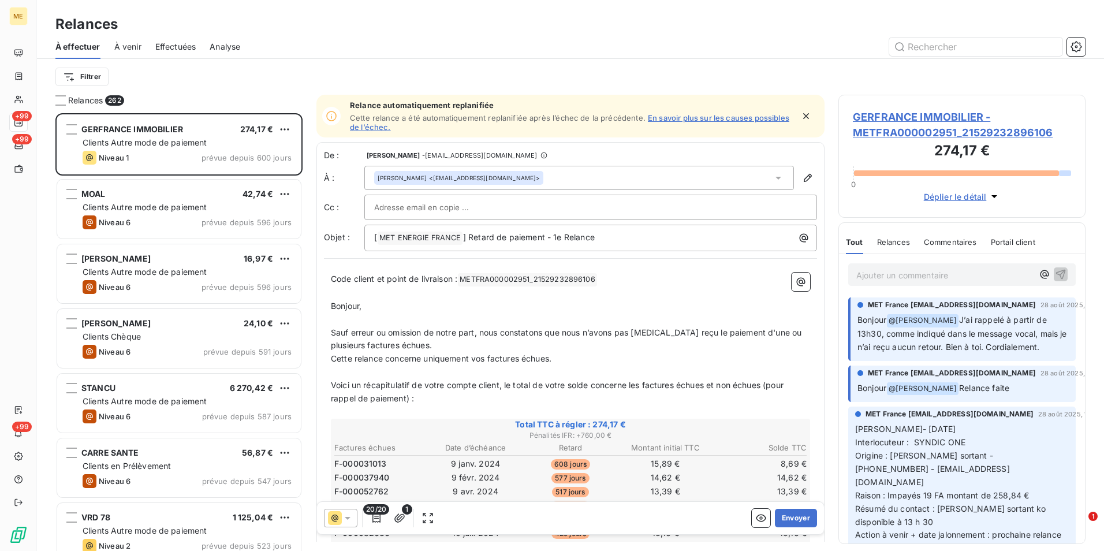 The height and width of the screenshot is (551, 1104). Describe the element at coordinates (361, 491) in the screenshot. I see `span: F-000052762` at that location.